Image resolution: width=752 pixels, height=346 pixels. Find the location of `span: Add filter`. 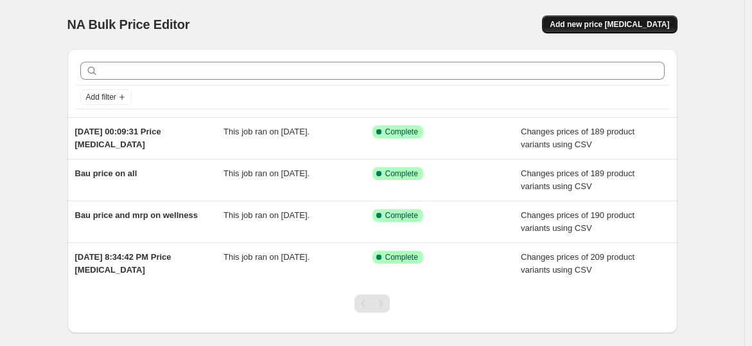

span: Add filter is located at coordinates (101, 97).